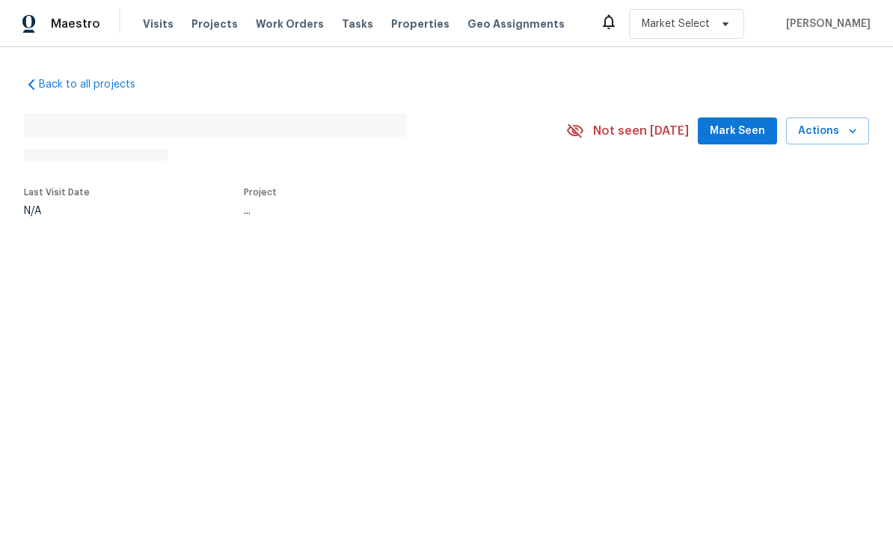  What do you see at coordinates (827, 131) in the screenshot?
I see `span: Actions` at bounding box center [827, 131].